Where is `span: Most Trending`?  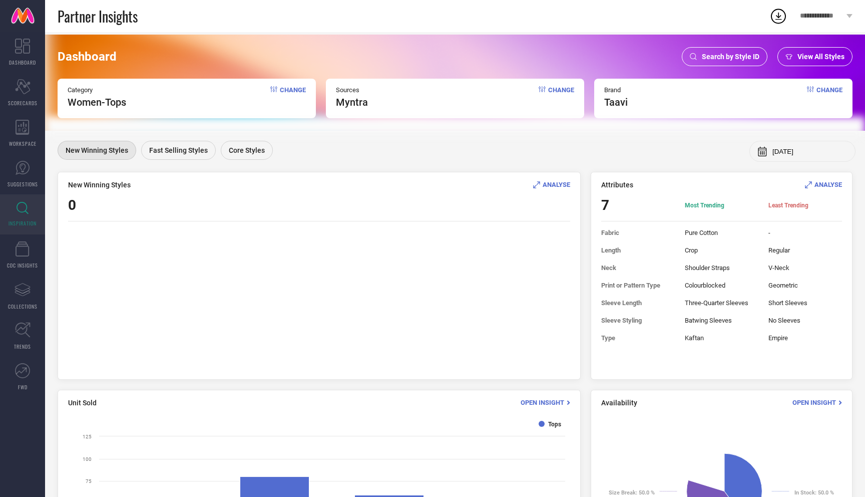
span: Most Trending is located at coordinates (722, 205).